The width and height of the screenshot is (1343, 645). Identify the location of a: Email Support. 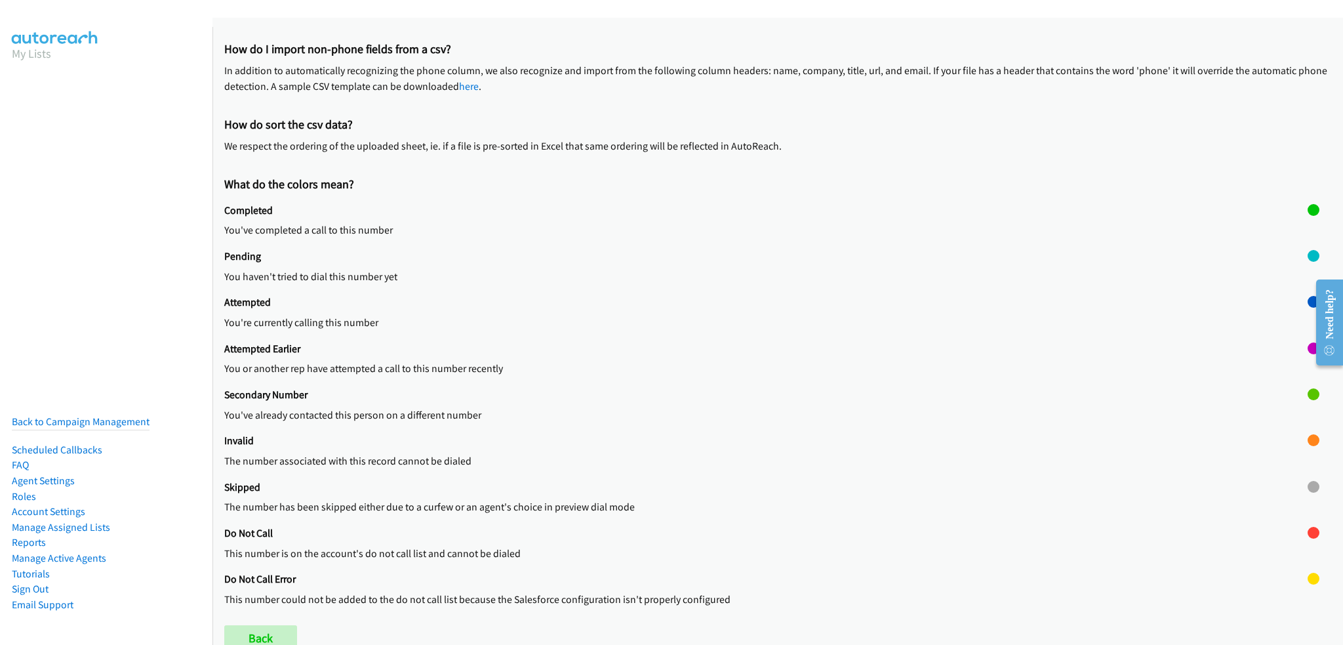
(43, 604).